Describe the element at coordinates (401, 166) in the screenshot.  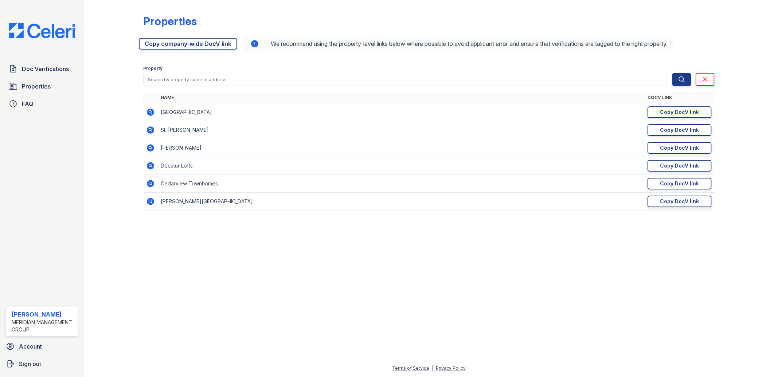
I see `td: Decatur Lofts` at that location.